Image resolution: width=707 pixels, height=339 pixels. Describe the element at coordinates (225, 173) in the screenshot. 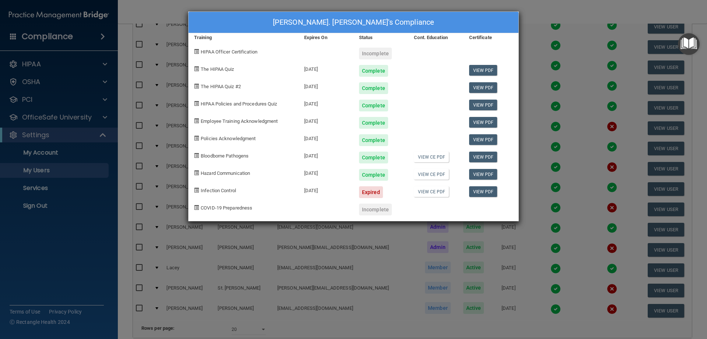

I see `span: Hazard Communication` at that location.